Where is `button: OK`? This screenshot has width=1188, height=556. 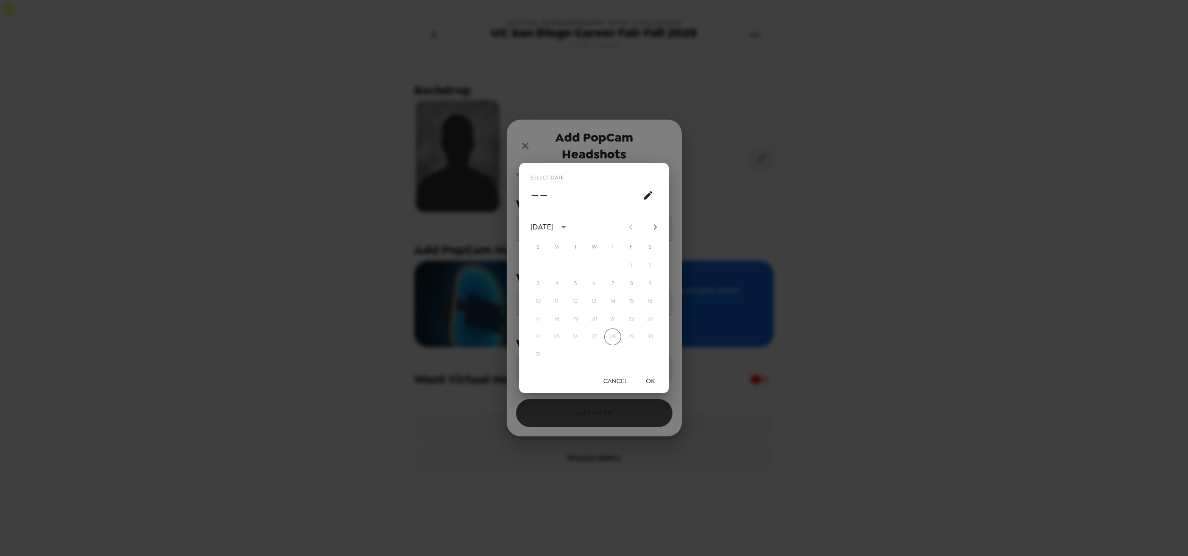
button: OK is located at coordinates (650, 381).